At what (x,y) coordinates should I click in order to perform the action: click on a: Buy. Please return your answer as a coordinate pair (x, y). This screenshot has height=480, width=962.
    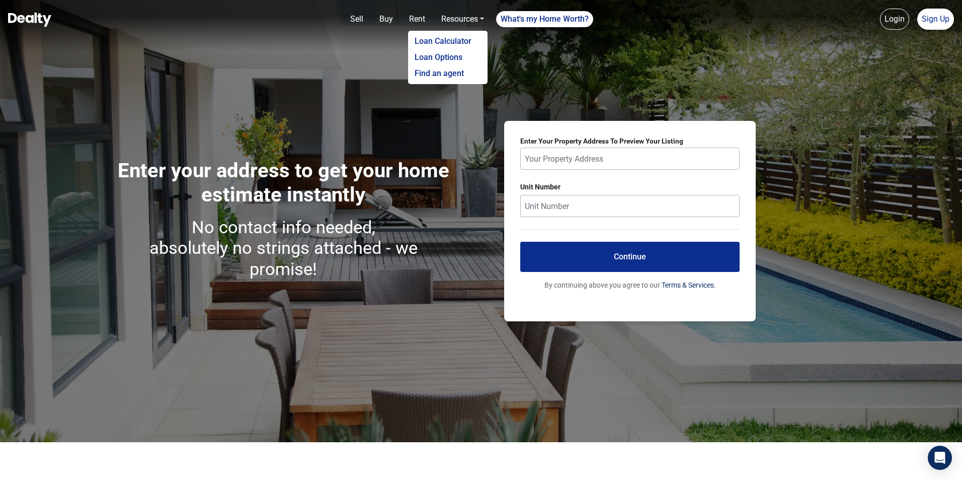
    Looking at the image, I should click on (386, 19).